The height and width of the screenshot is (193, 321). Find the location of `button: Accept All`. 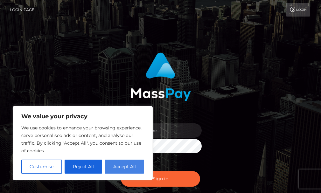

button: Accept All is located at coordinates (124, 167).